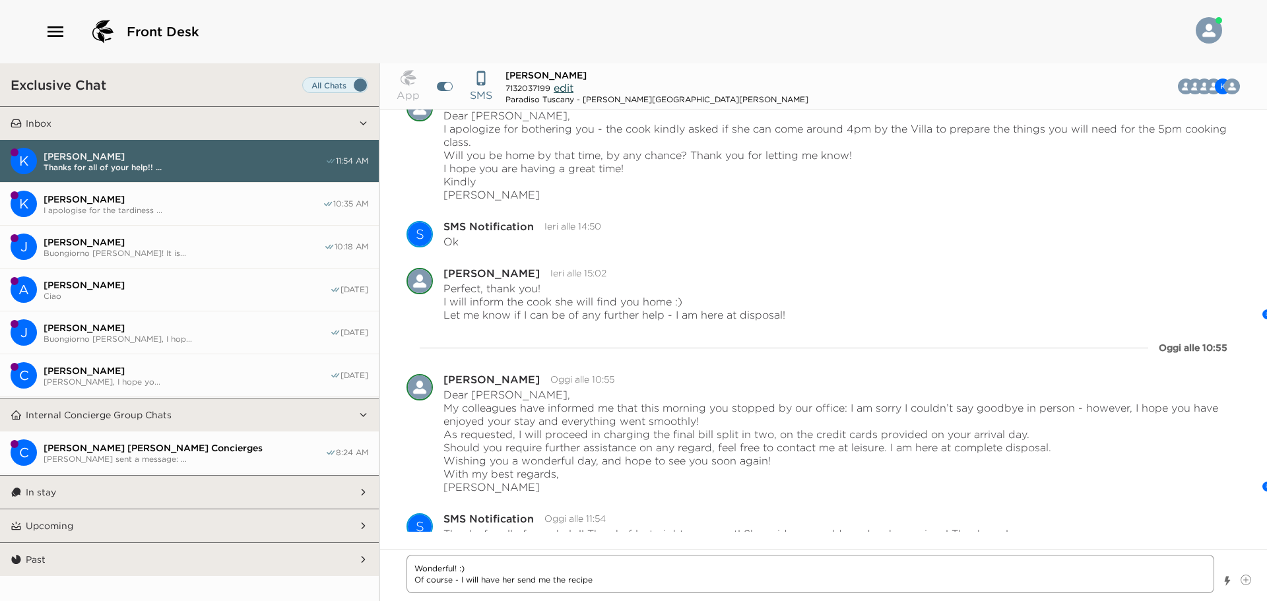 Image resolution: width=1267 pixels, height=601 pixels. I want to click on div: Kip Wadsworth, so click(24, 204).